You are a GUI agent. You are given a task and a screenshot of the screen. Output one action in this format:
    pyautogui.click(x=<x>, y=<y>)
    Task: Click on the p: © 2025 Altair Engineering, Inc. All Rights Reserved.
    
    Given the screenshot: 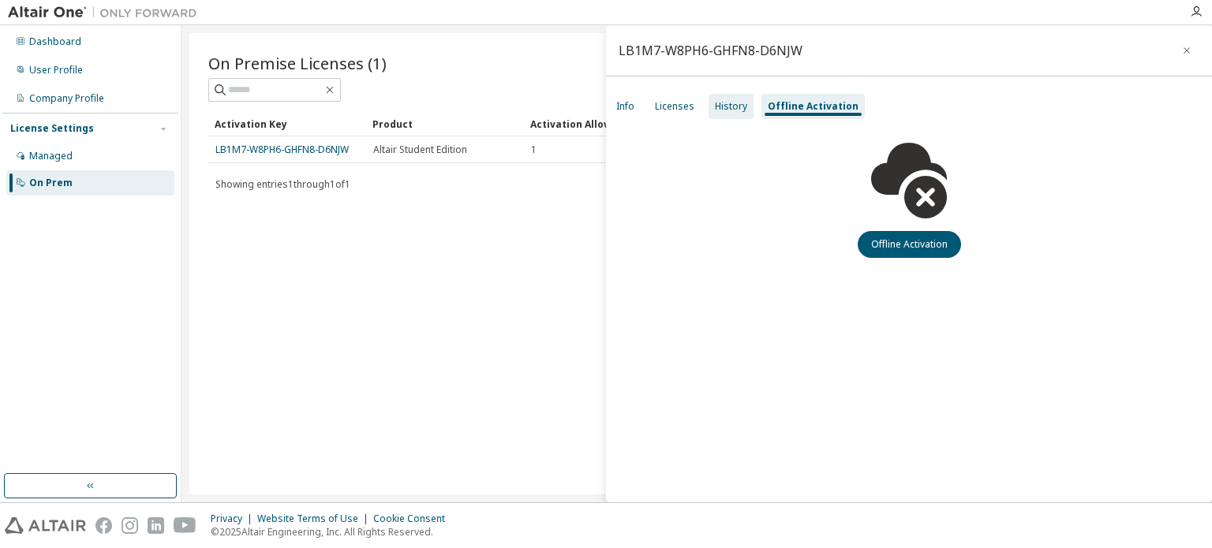 What is the action you would take?
    pyautogui.click(x=332, y=532)
    